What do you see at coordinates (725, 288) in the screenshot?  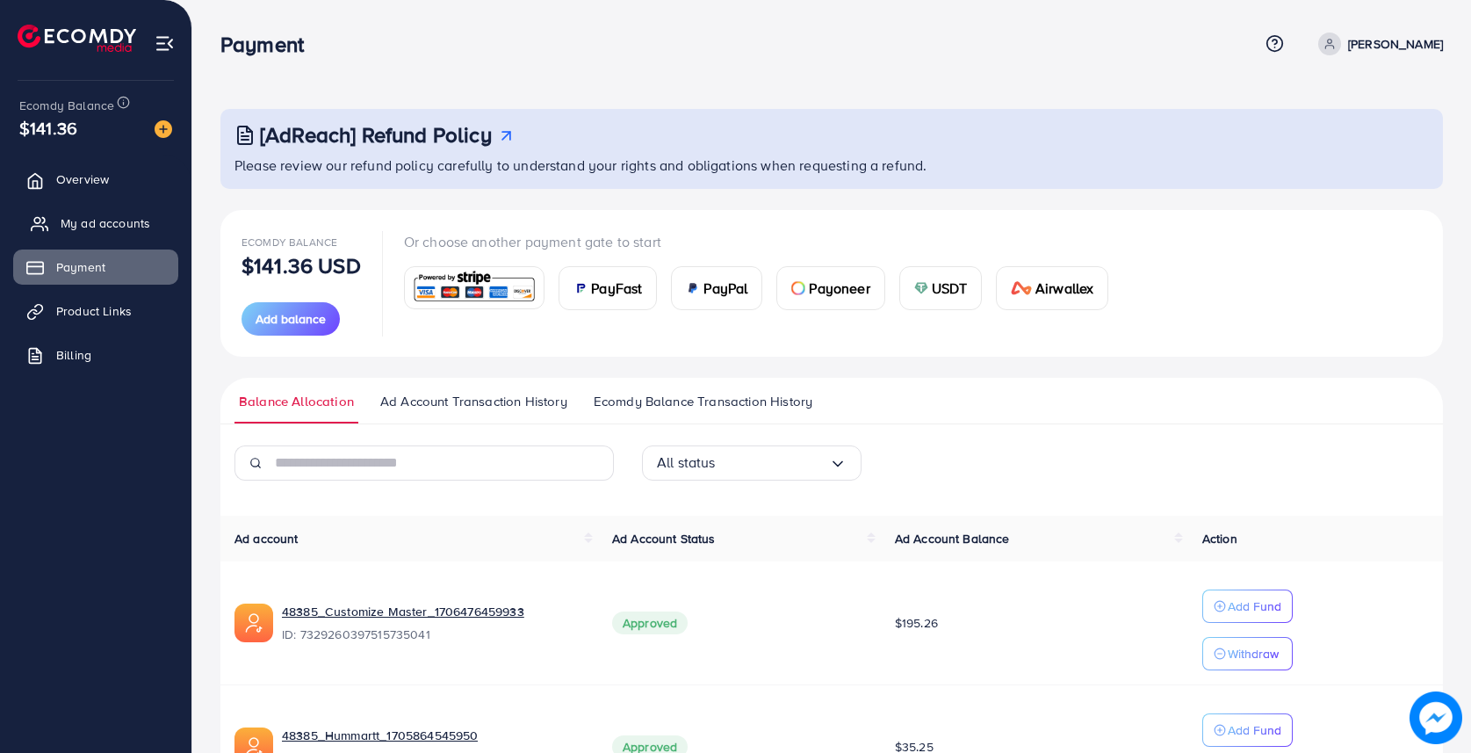 I see `span: PayPal` at bounding box center [725, 288].